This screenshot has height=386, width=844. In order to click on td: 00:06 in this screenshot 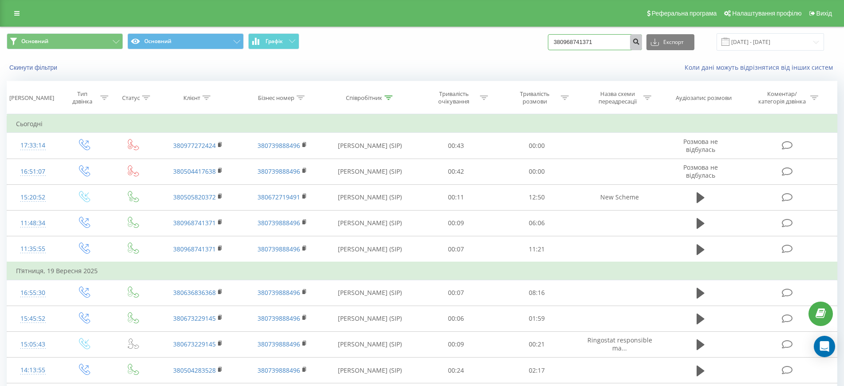, I will do `click(456, 318)`.